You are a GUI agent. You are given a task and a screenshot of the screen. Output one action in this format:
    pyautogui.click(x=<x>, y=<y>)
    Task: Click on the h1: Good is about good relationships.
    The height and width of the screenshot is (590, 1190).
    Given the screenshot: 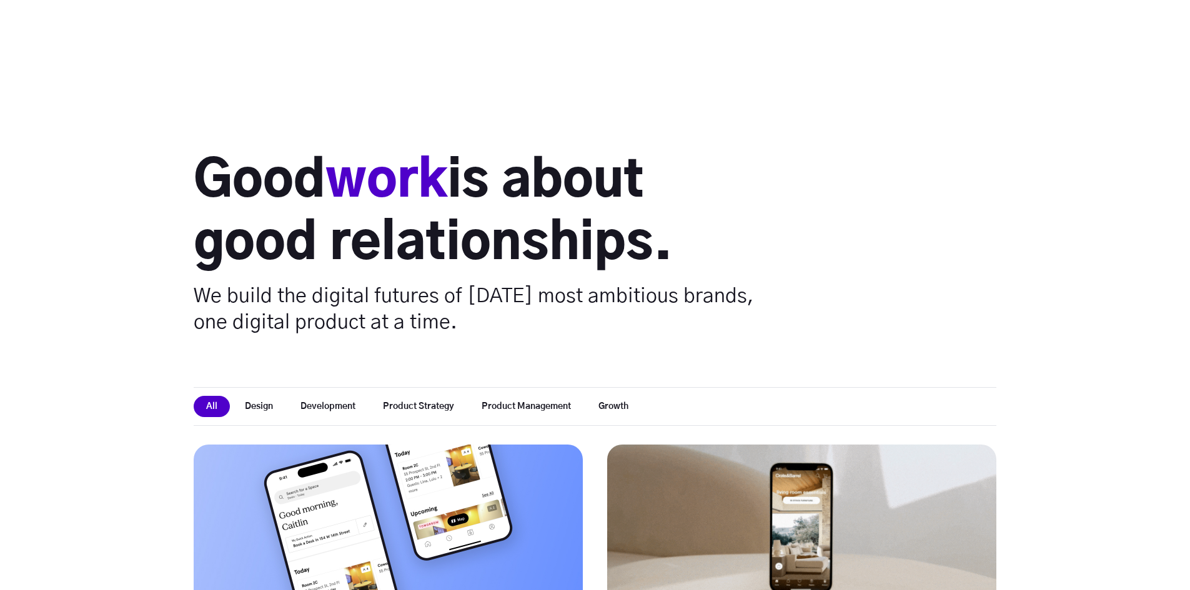 What is the action you would take?
    pyautogui.click(x=474, y=213)
    